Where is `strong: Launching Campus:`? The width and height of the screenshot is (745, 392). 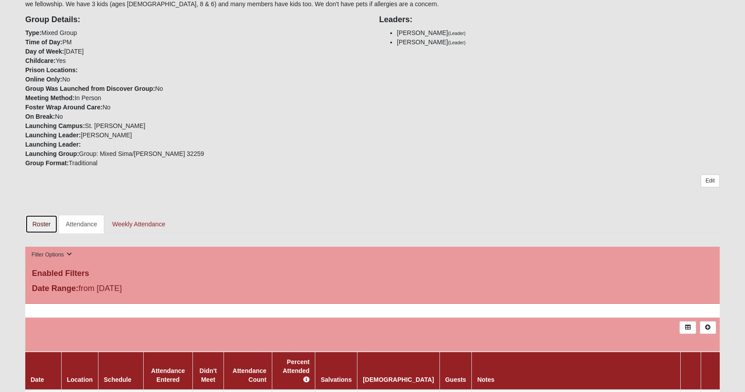
strong: Launching Campus: is located at coordinates (55, 126).